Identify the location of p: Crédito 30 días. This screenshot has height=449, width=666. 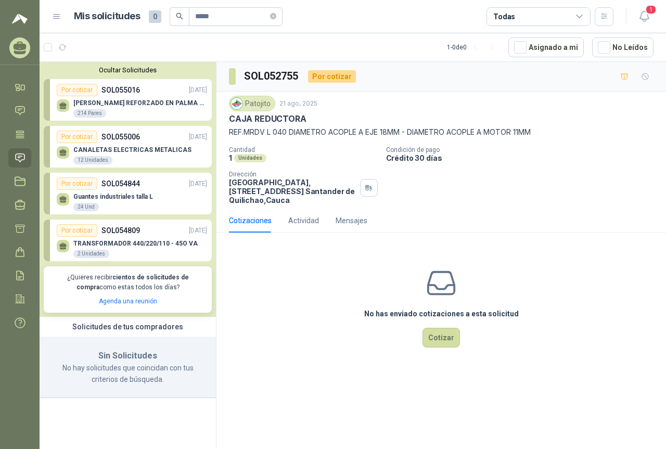
(524, 158).